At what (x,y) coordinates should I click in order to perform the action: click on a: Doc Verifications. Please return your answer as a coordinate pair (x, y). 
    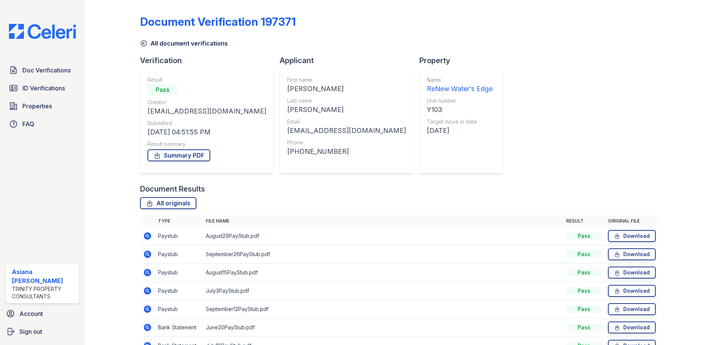
    Looking at the image, I should click on (42, 70).